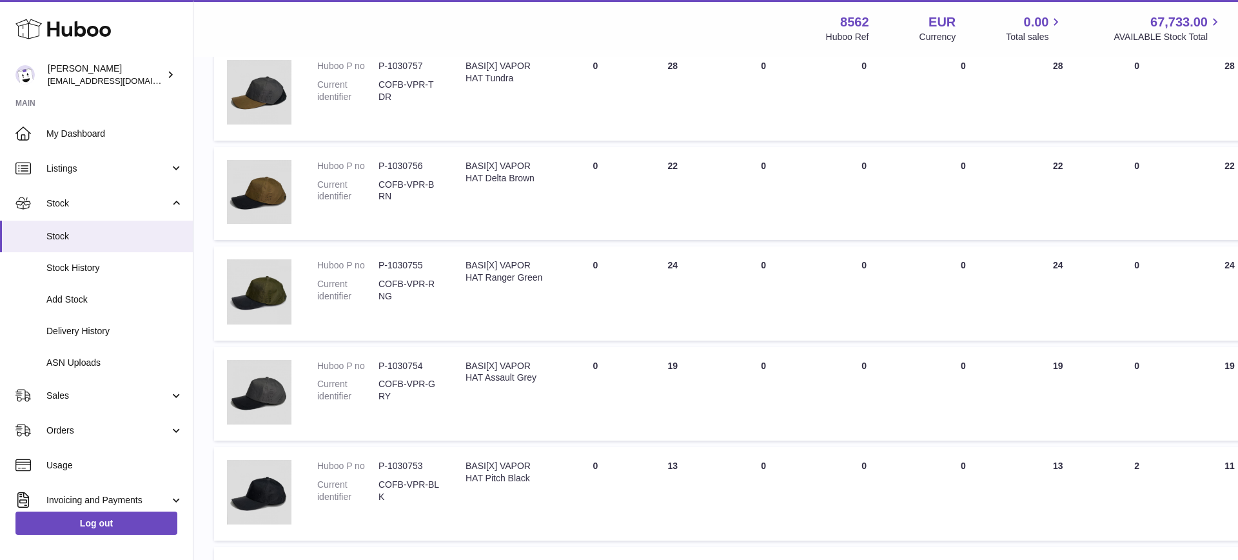  I want to click on a: Log out, so click(96, 523).